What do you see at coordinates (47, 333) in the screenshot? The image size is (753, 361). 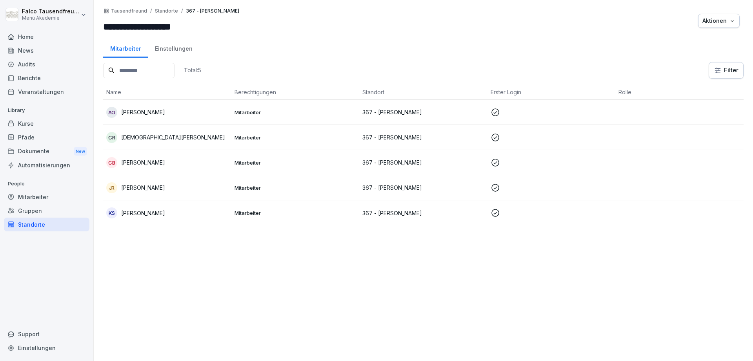 I see `div: Support` at bounding box center [47, 333].